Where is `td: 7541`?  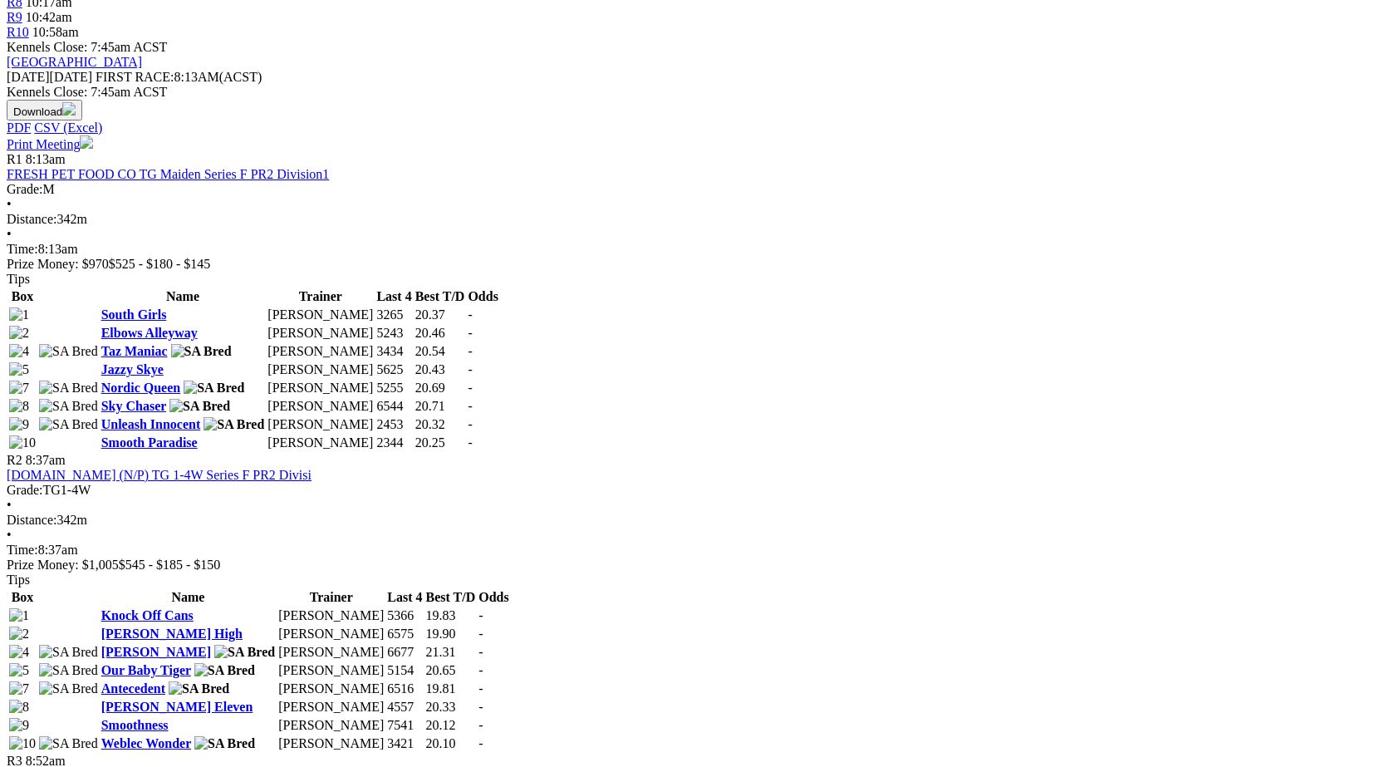 td: 7541 is located at coordinates (405, 725).